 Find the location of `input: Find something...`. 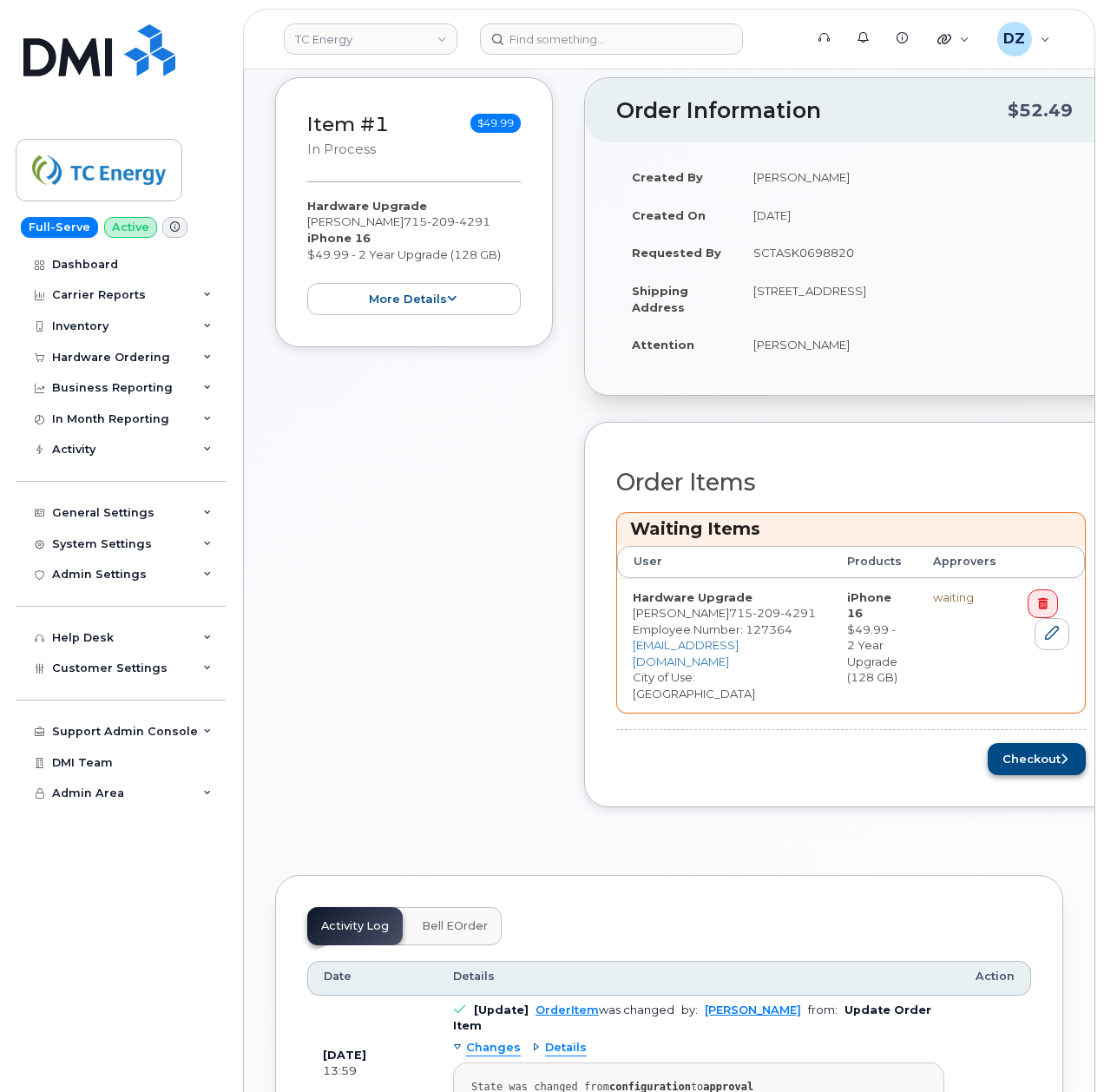

input: Find something... is located at coordinates (611, 39).